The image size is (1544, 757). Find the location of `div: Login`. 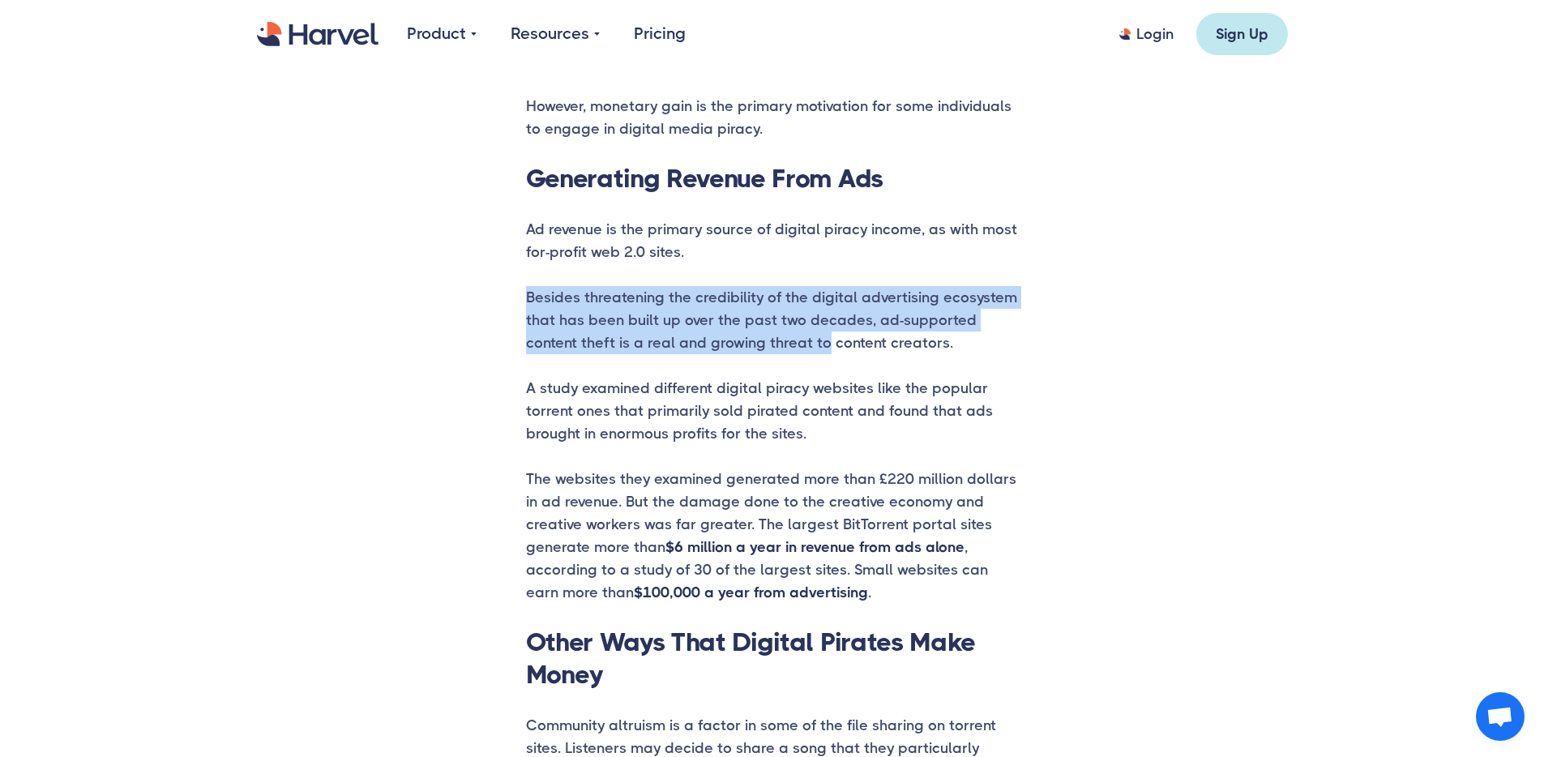

div: Login is located at coordinates (1155, 34).